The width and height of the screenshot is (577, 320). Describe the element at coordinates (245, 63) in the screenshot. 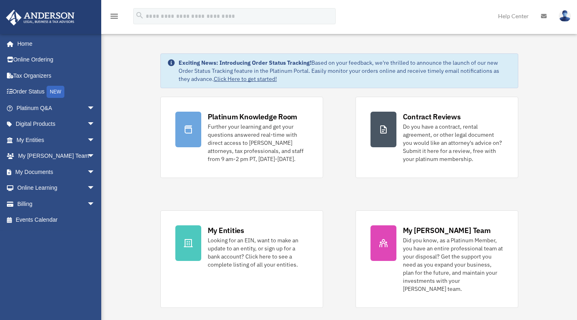

I see `strong: Exciting News: Introducing Order Status Tracking!` at that location.